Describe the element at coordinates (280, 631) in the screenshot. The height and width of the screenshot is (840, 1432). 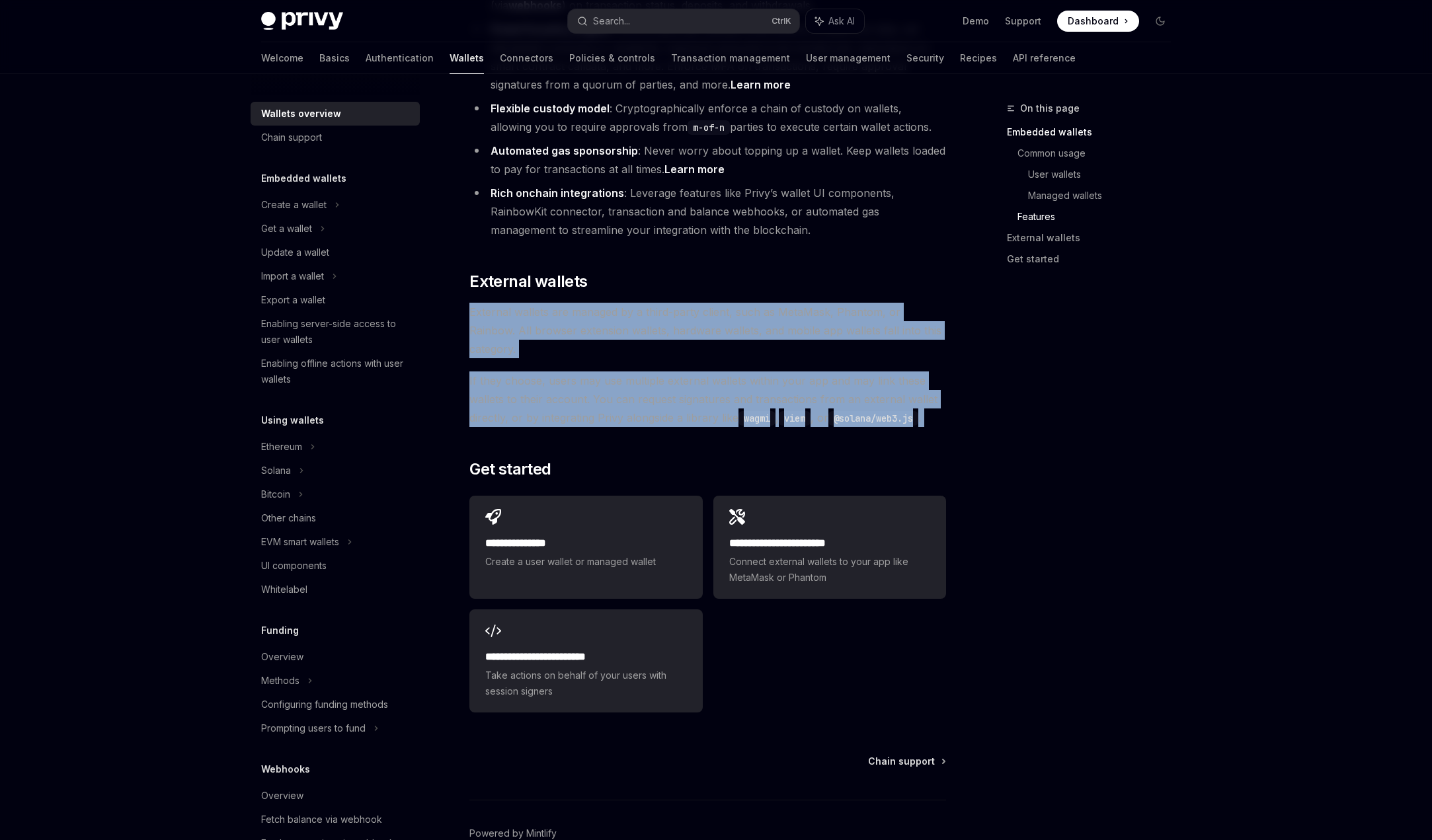
I see `h5: Funding` at that location.